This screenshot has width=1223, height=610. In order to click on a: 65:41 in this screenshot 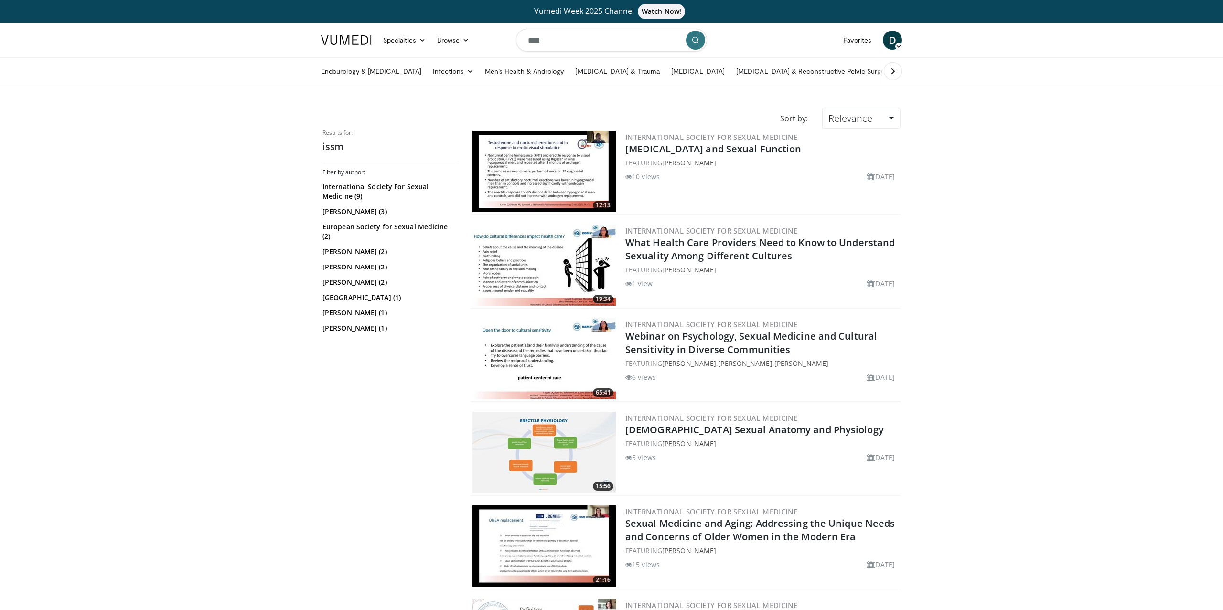, I will do `click(544, 359)`.